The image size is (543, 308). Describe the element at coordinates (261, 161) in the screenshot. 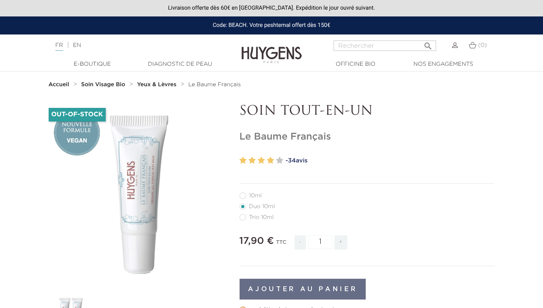

I see `label: 3` at that location.